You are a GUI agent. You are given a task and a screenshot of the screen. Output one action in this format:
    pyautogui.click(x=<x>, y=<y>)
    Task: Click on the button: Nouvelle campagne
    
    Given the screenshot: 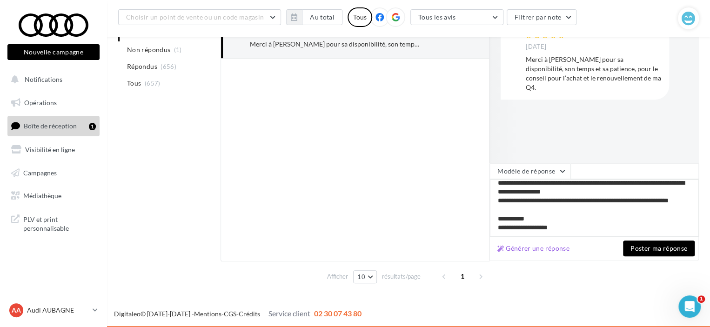 What is the action you would take?
    pyautogui.click(x=54, y=52)
    